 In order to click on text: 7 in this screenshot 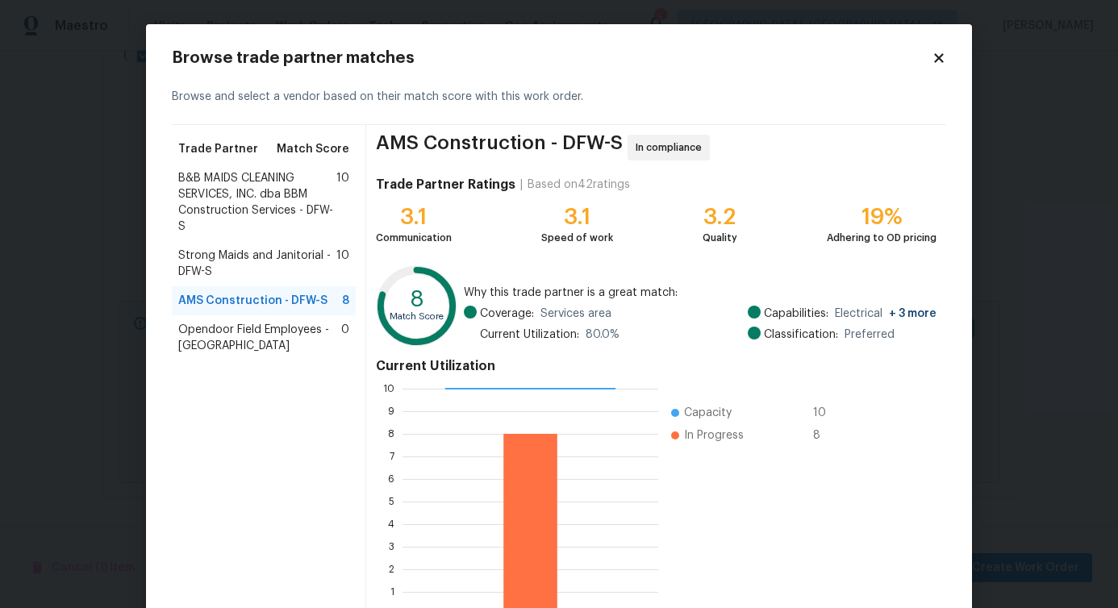, I will do `click(392, 456)`.